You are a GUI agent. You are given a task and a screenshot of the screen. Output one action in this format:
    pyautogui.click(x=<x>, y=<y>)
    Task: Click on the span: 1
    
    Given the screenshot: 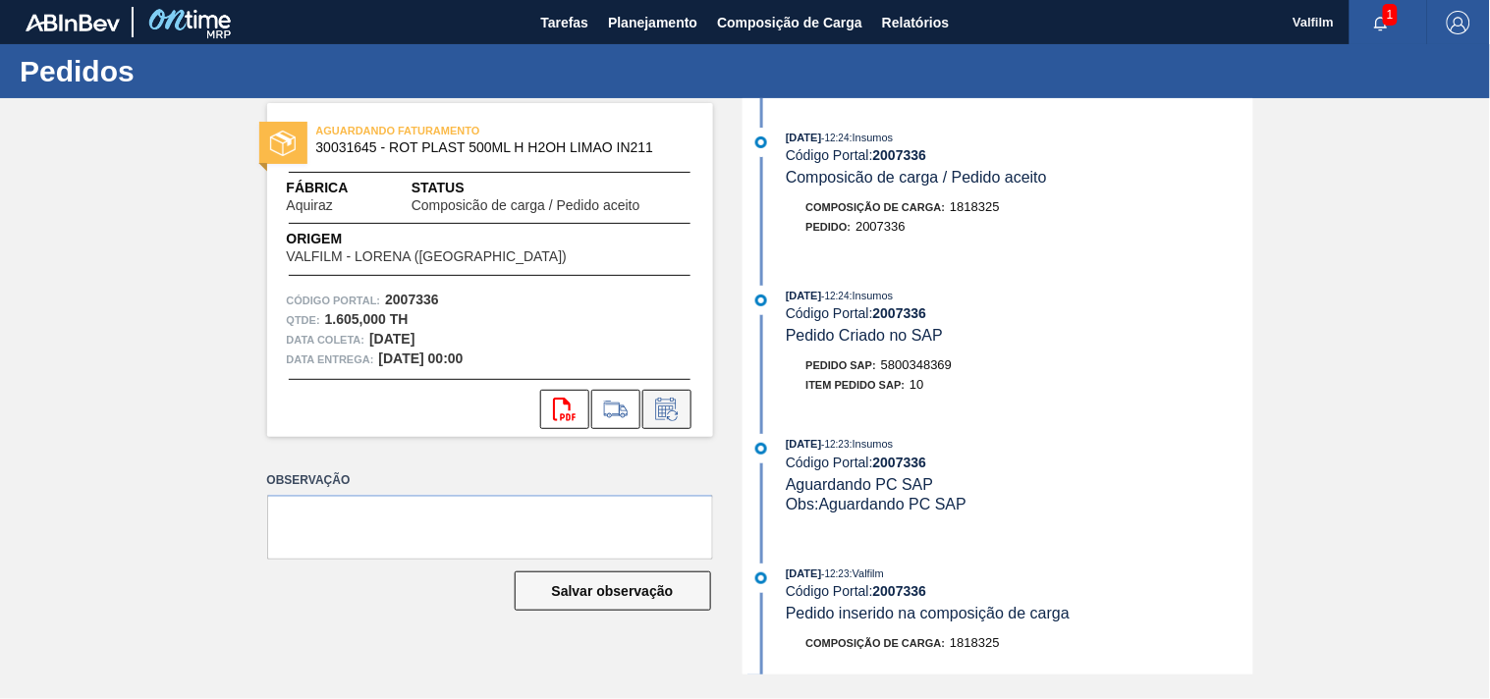 What is the action you would take?
    pyautogui.click(x=1390, y=15)
    